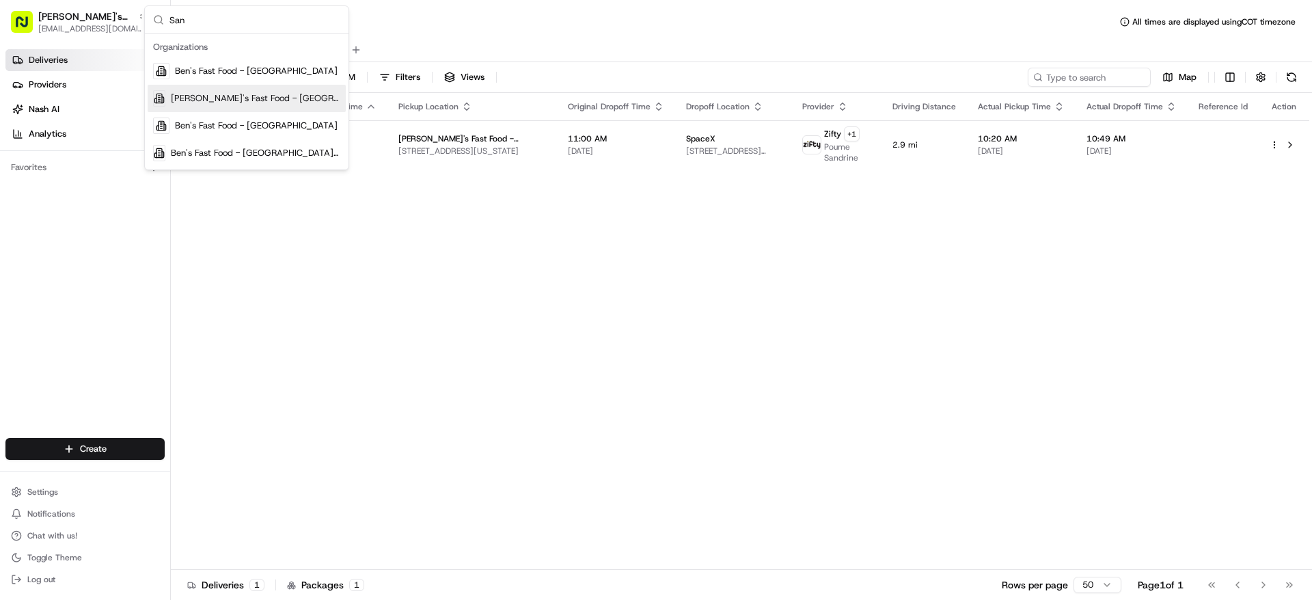 This screenshot has width=1312, height=600. Describe the element at coordinates (77, 254) in the screenshot. I see `span: Operations Team` at that location.